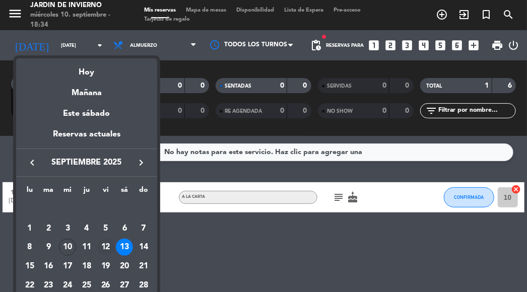 This screenshot has width=527, height=292. Describe the element at coordinates (106, 229) in the screenshot. I see `td: 5 de septiembre de 2025` at that location.